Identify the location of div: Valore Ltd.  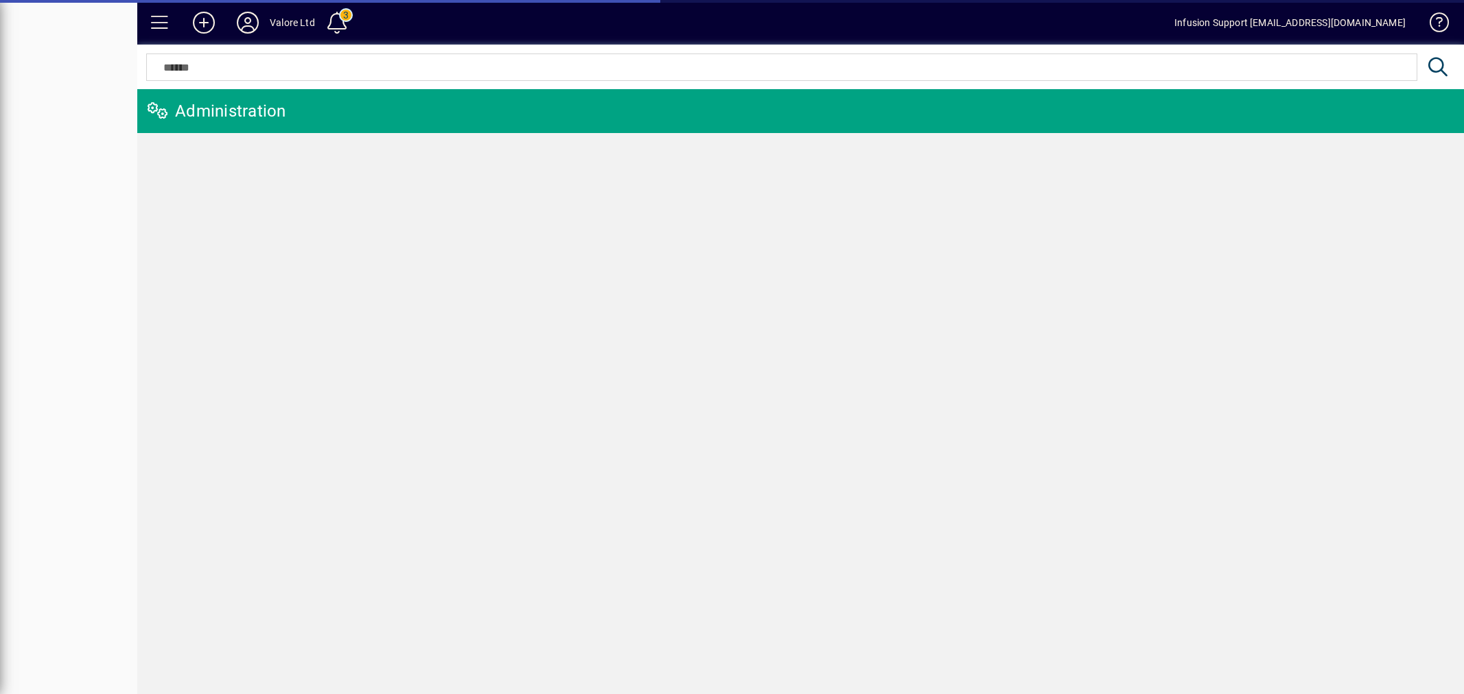
(292, 23).